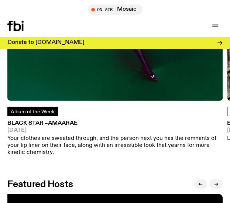  What do you see at coordinates (40, 184) in the screenshot?
I see `h2: Featured Hosts` at bounding box center [40, 184].